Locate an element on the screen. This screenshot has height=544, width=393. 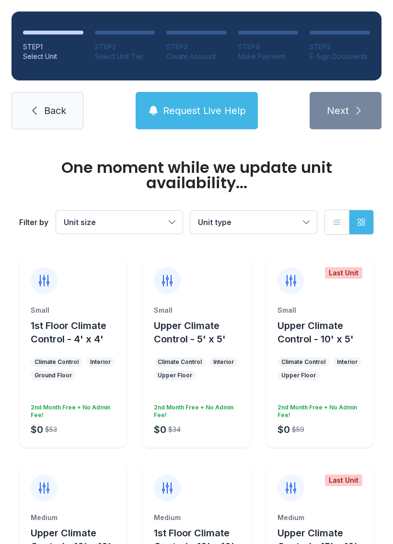
span: Unit type is located at coordinates (214, 222).